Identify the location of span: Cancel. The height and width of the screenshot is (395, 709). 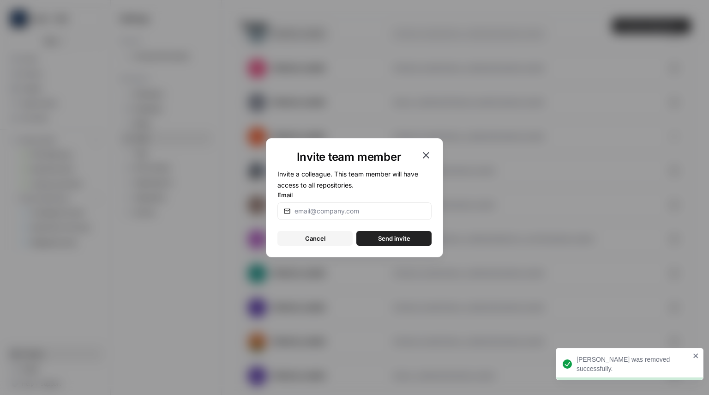
(315, 238).